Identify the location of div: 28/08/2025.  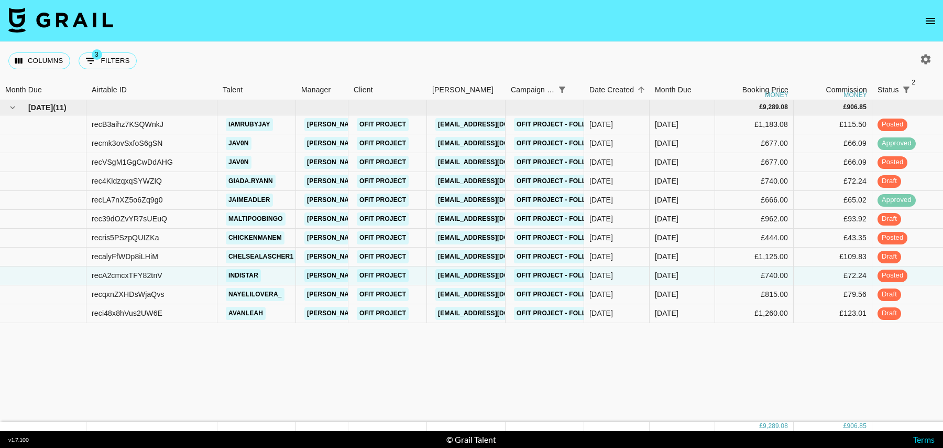
(601, 294).